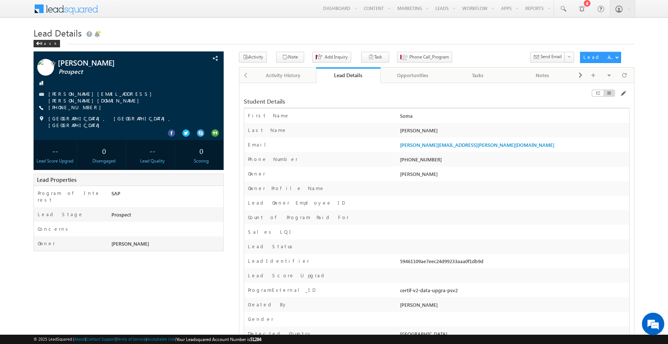  I want to click on button: Task, so click(375, 57).